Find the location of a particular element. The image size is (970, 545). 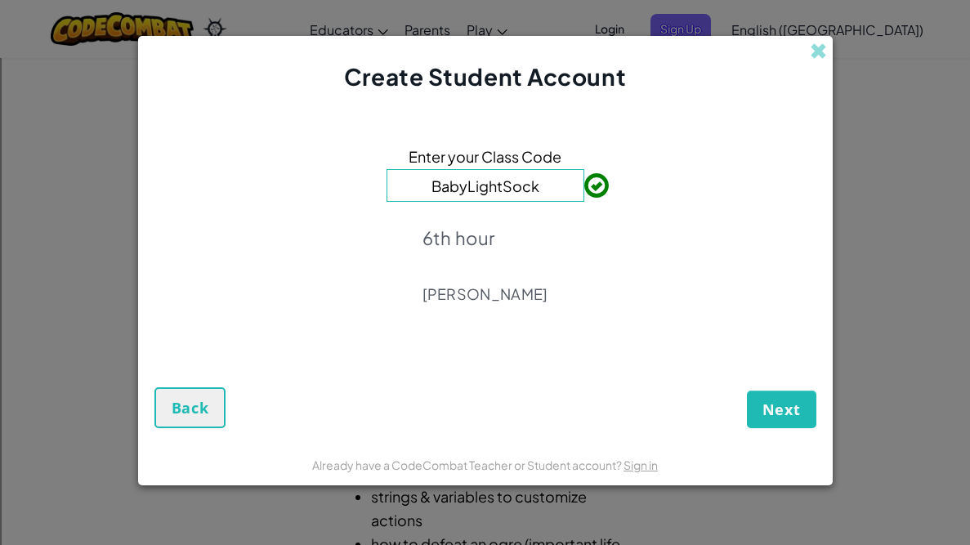

button: Back is located at coordinates (190, 408).